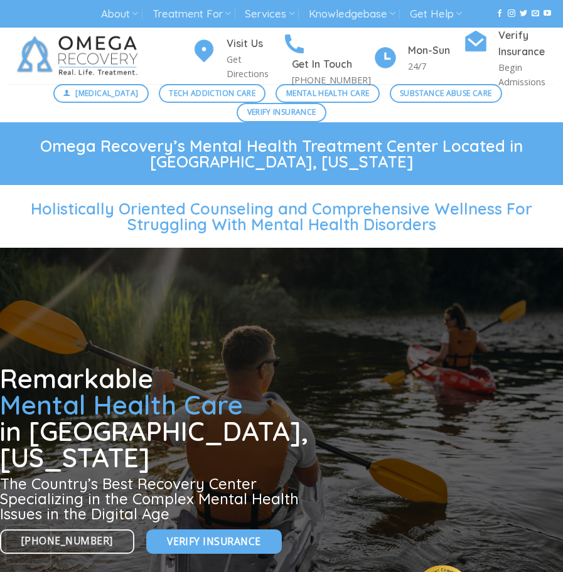 The image size is (563, 572). What do you see at coordinates (212, 93) in the screenshot?
I see `span: Tech Addiction Care` at bounding box center [212, 93].